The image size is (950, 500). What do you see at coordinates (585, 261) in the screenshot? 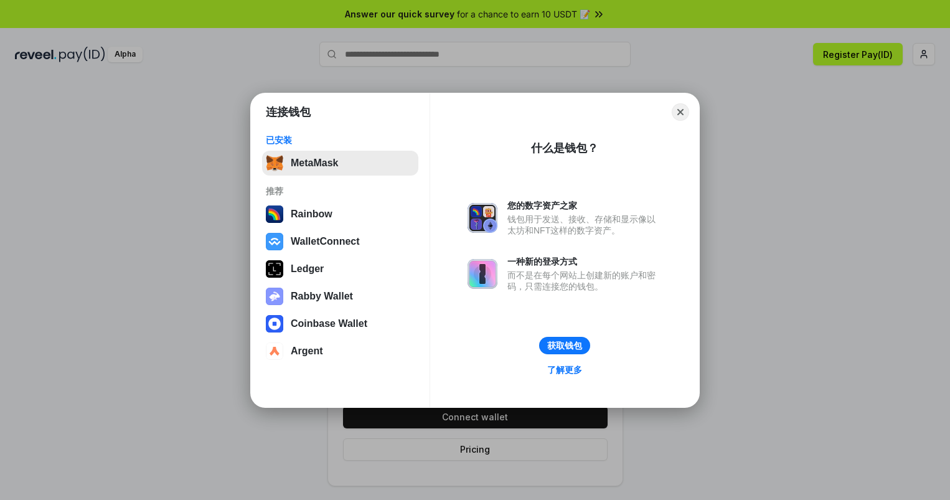
I see `div: 一种新的登录方式` at bounding box center [585, 261].